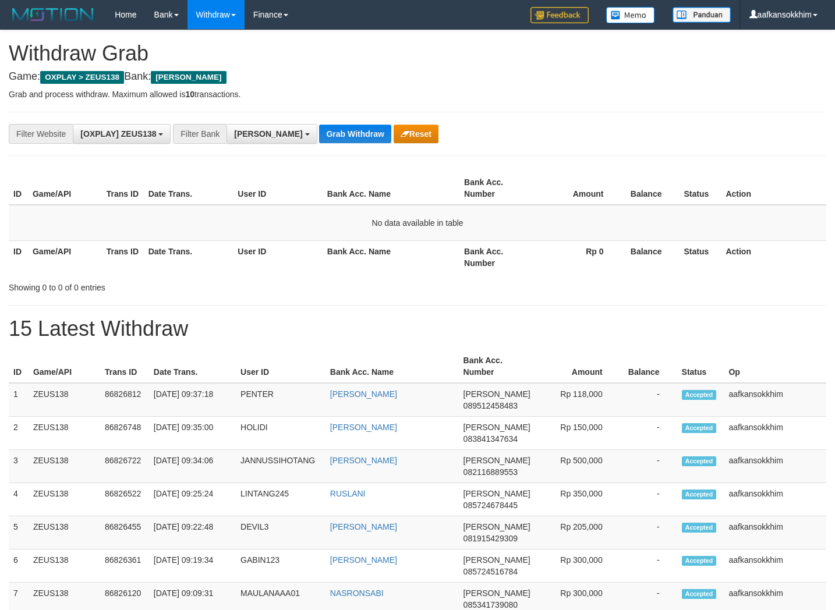 This screenshot has width=835, height=610. What do you see at coordinates (82, 77) in the screenshot?
I see `span: OXPLAY > ZEUS138` at bounding box center [82, 77].